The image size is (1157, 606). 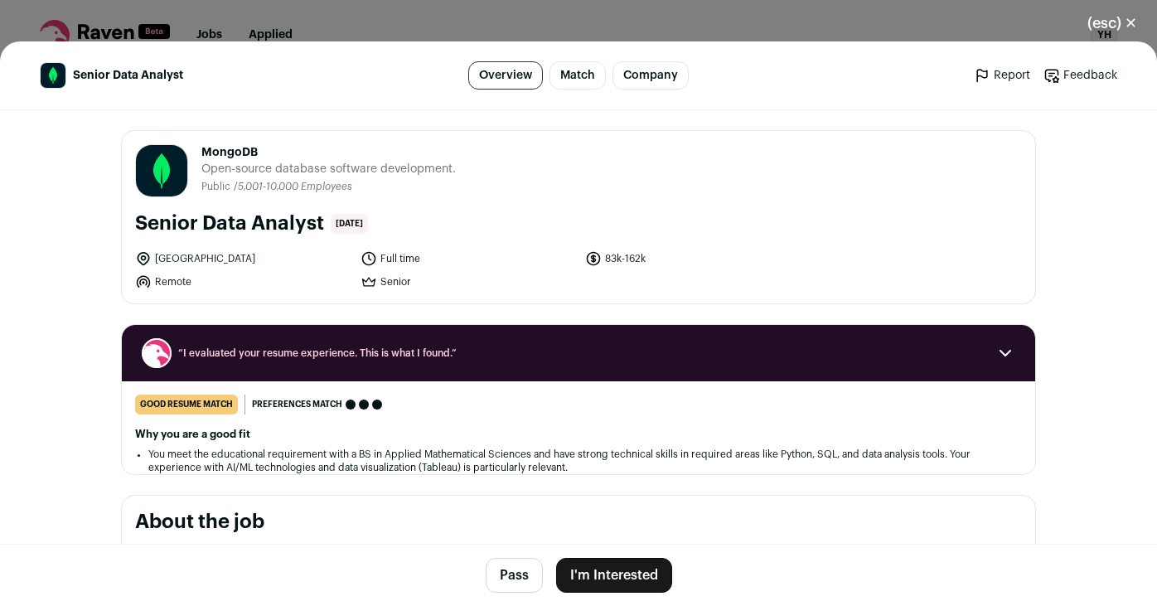 What do you see at coordinates (217, 186) in the screenshot?
I see `li: Public` at bounding box center [217, 186].